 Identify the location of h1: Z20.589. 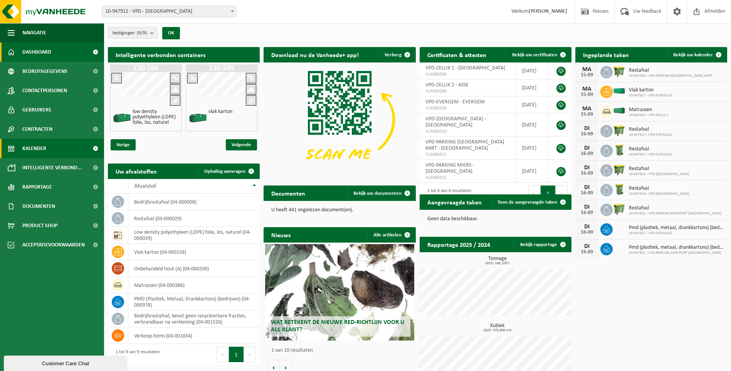
(222, 68).